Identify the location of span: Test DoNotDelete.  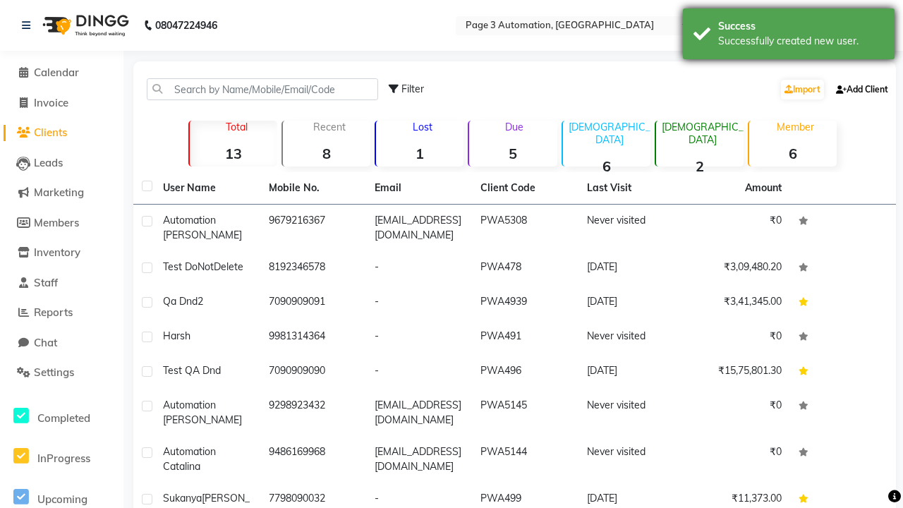
(203, 267).